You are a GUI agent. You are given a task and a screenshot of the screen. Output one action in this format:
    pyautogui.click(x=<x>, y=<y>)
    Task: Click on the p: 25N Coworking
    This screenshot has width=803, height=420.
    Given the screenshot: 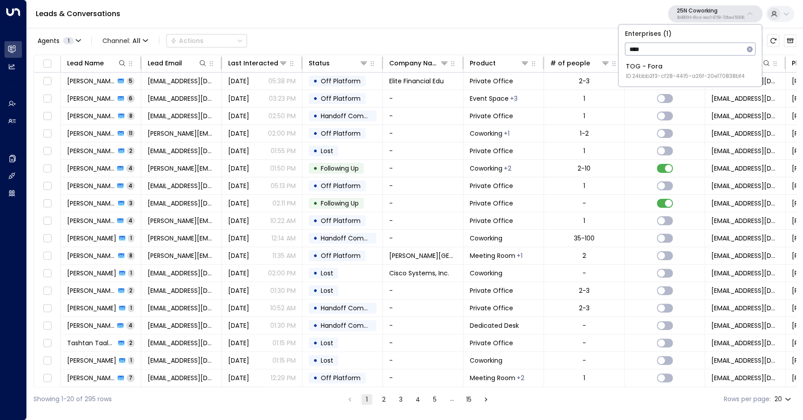 What is the action you would take?
    pyautogui.click(x=710, y=11)
    